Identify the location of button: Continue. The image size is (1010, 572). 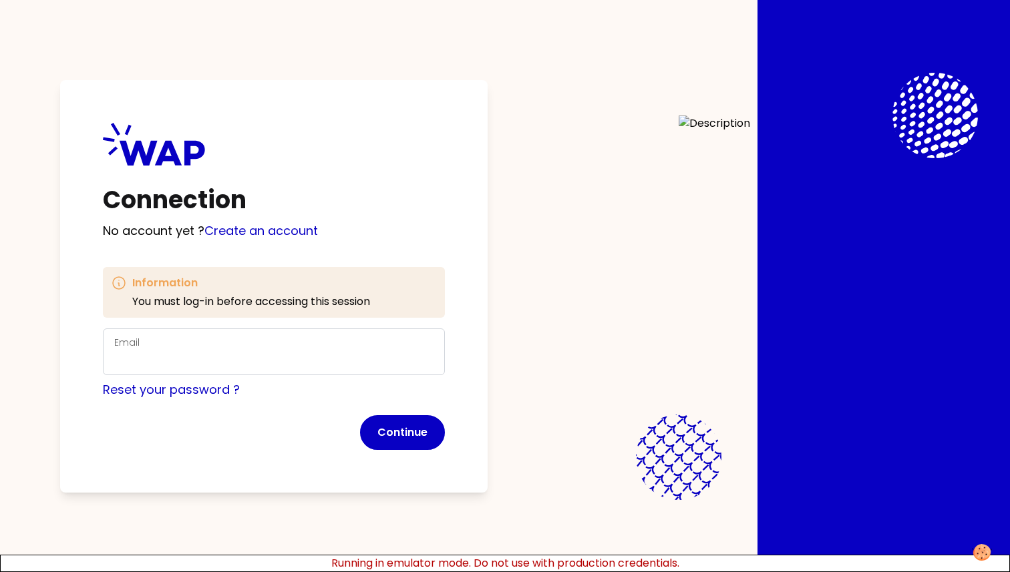
(402, 433).